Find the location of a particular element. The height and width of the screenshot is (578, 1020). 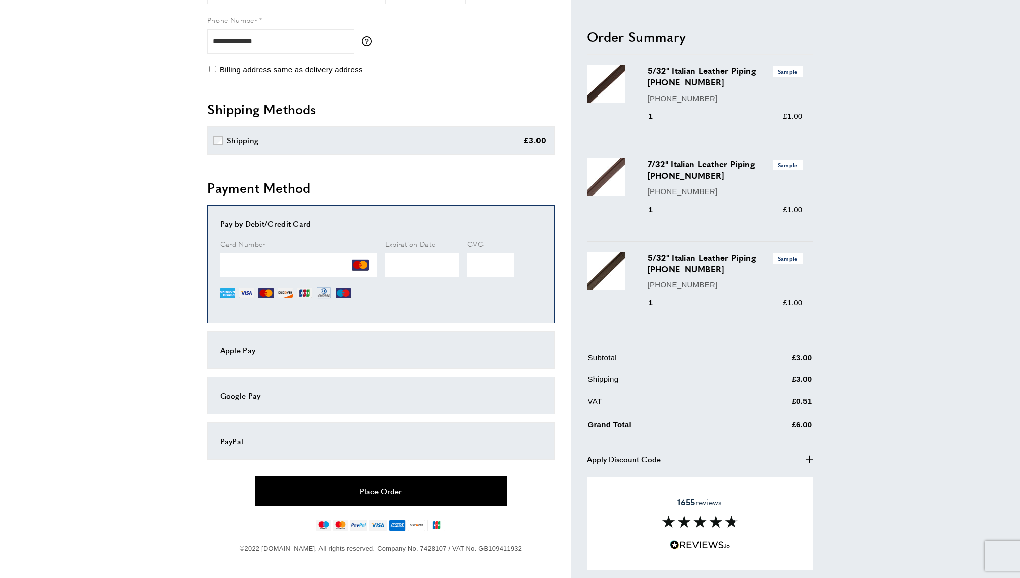

td: Grand Total is located at coordinates (665, 427).